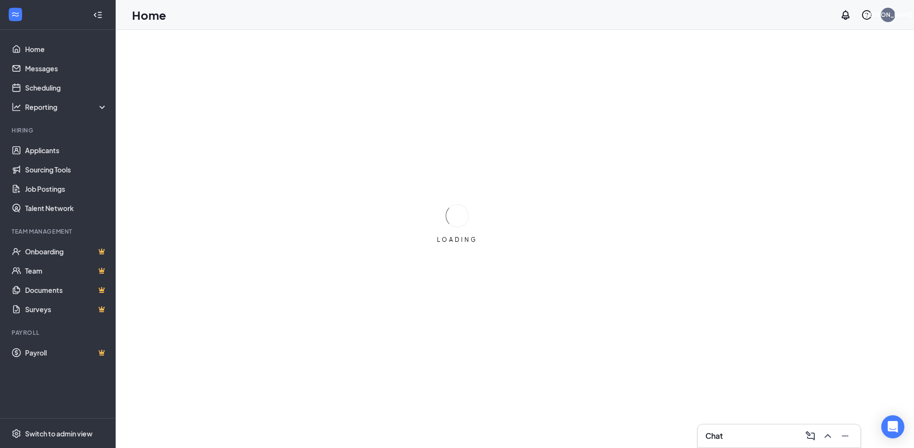 The height and width of the screenshot is (448, 914). What do you see at coordinates (66, 309) in the screenshot?
I see `a: SurveysCrown` at bounding box center [66, 309].